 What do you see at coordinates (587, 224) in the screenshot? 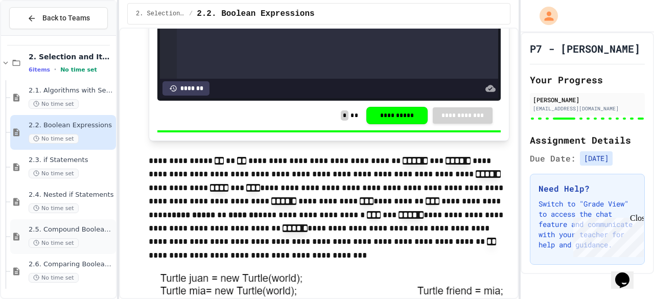
I see `p: Switch to "Grade View" to access the chat feature and communicate with your teacher for help and ...` at bounding box center [587, 224].